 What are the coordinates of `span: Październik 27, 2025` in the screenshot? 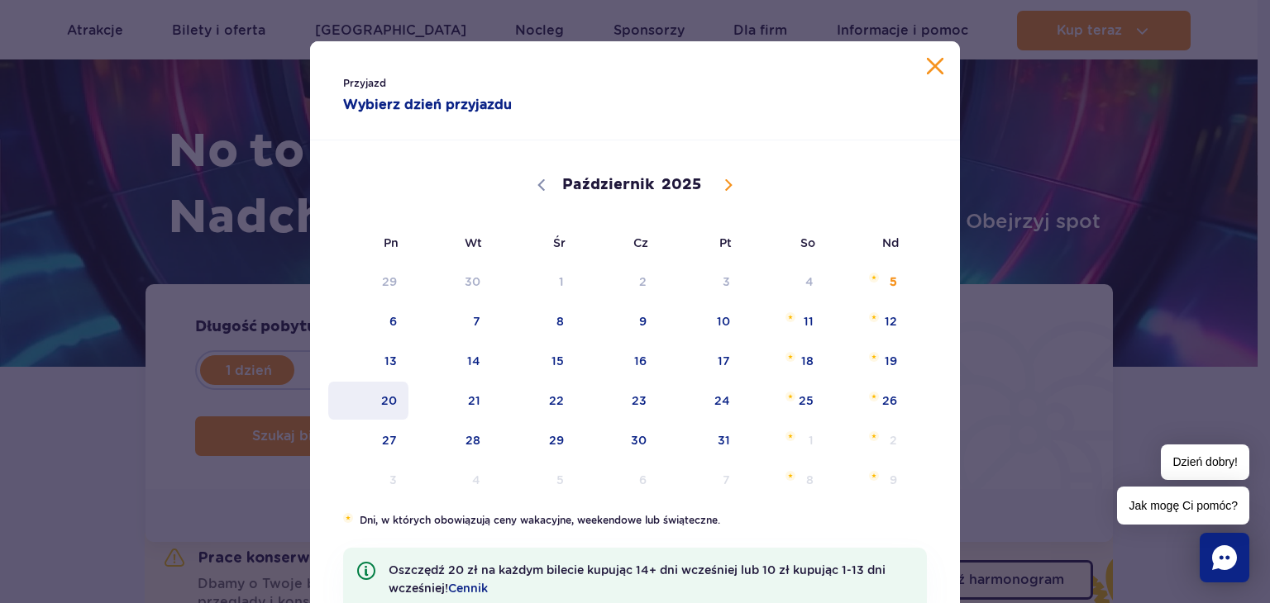 It's located at (368, 441).